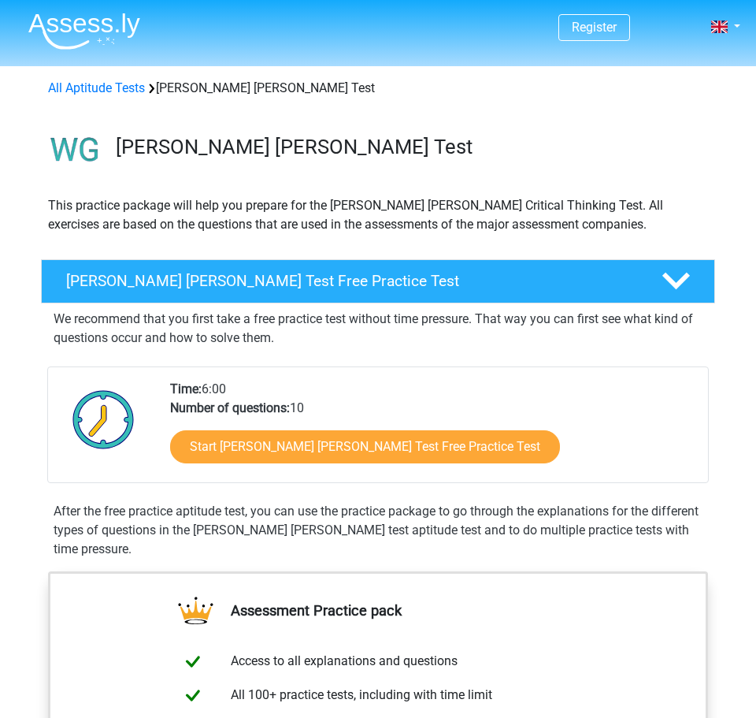 The image size is (756, 718). I want to click on img: watson glaser test, so click(75, 150).